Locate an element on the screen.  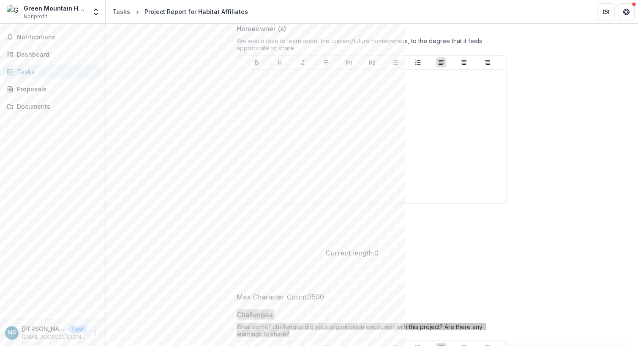
a: Dashboard is located at coordinates (52, 54).